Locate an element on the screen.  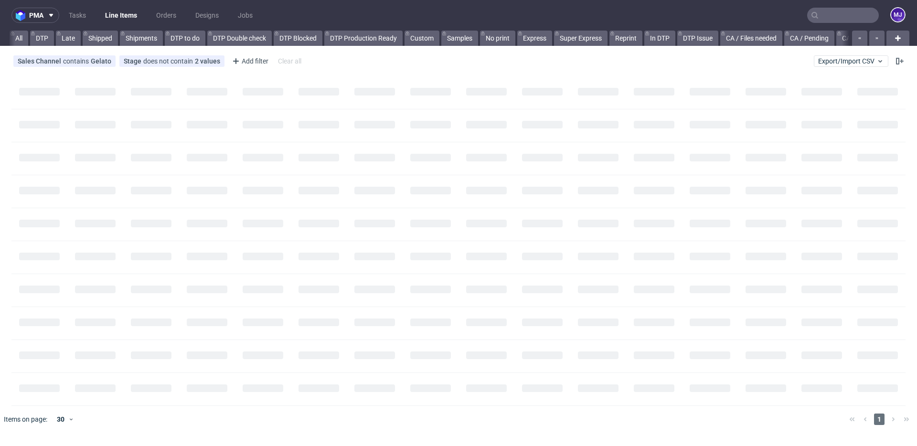
span: Export/Import CSV is located at coordinates (851, 61).